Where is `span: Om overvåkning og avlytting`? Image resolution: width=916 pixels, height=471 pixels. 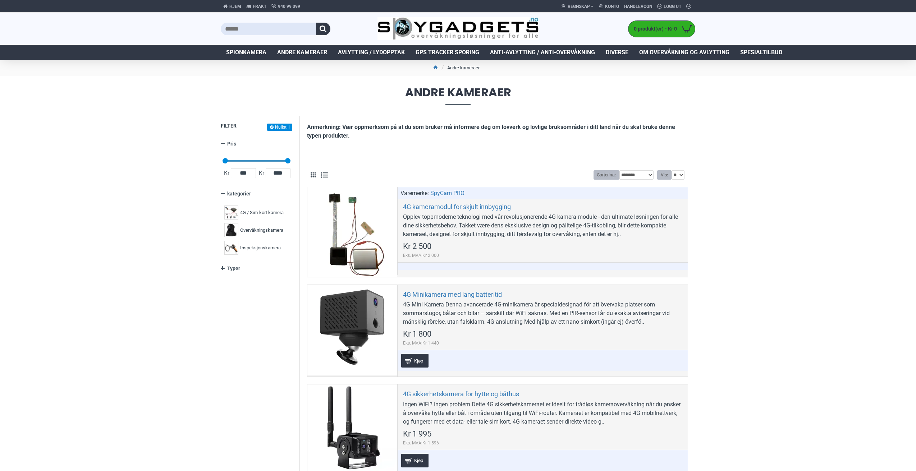 span: Om overvåkning og avlytting is located at coordinates (684, 52).